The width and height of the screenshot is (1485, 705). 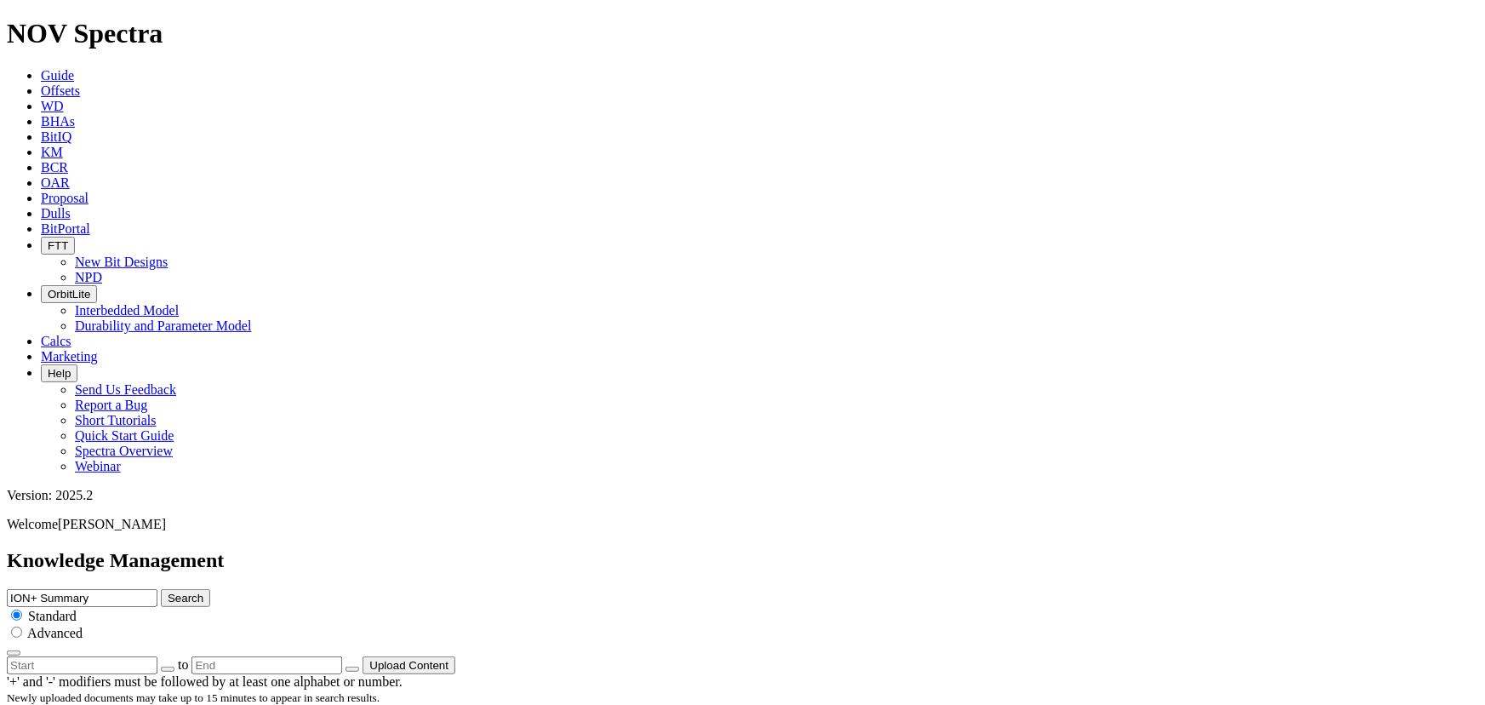 I want to click on span: BitPortal, so click(x=66, y=228).